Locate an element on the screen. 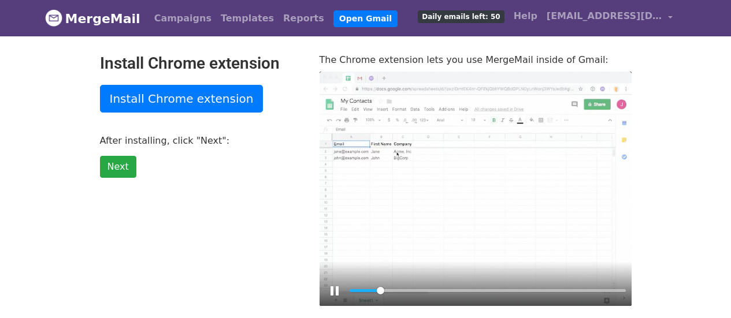 Image resolution: width=731 pixels, height=318 pixels. h2: Install Chrome extension is located at coordinates (201, 64).